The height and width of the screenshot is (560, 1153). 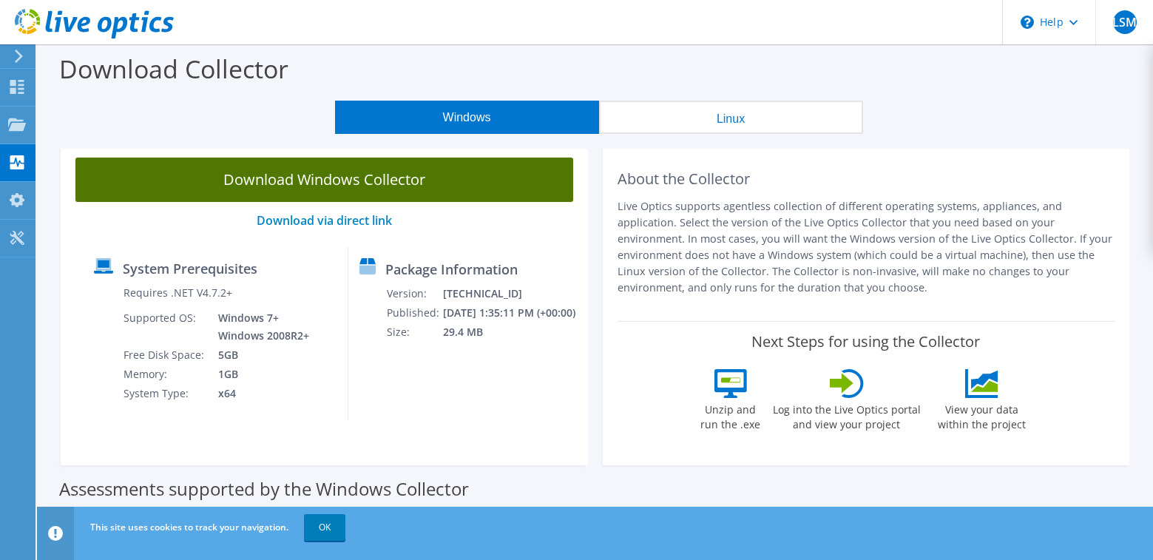 I want to click on a: Download via direct link, so click(x=324, y=220).